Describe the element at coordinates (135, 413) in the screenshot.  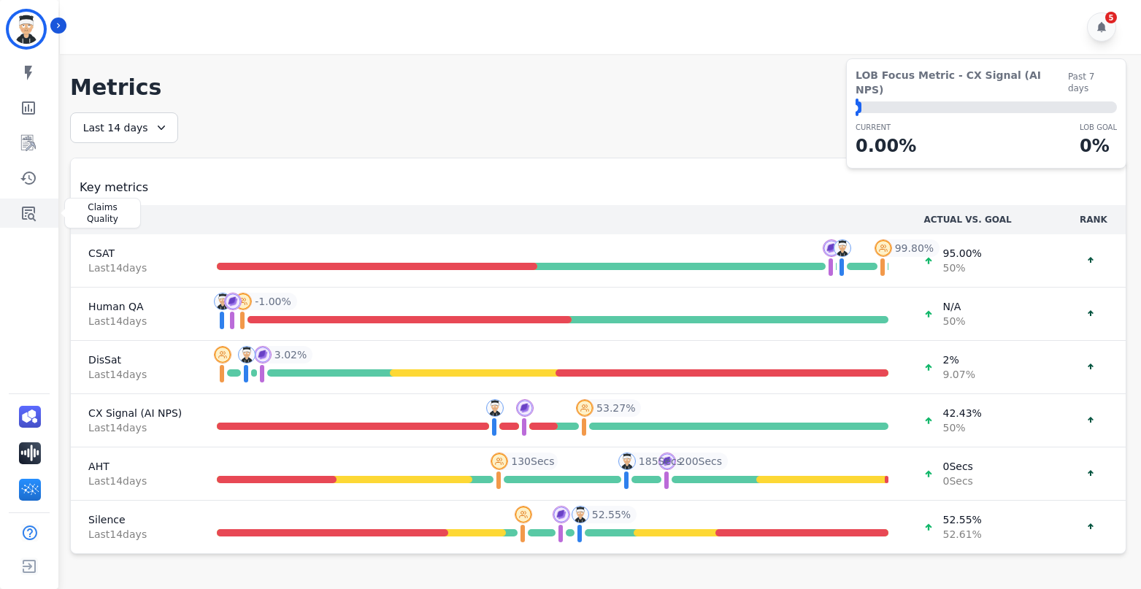
I see `span: CX Signal (AI NPS)` at that location.